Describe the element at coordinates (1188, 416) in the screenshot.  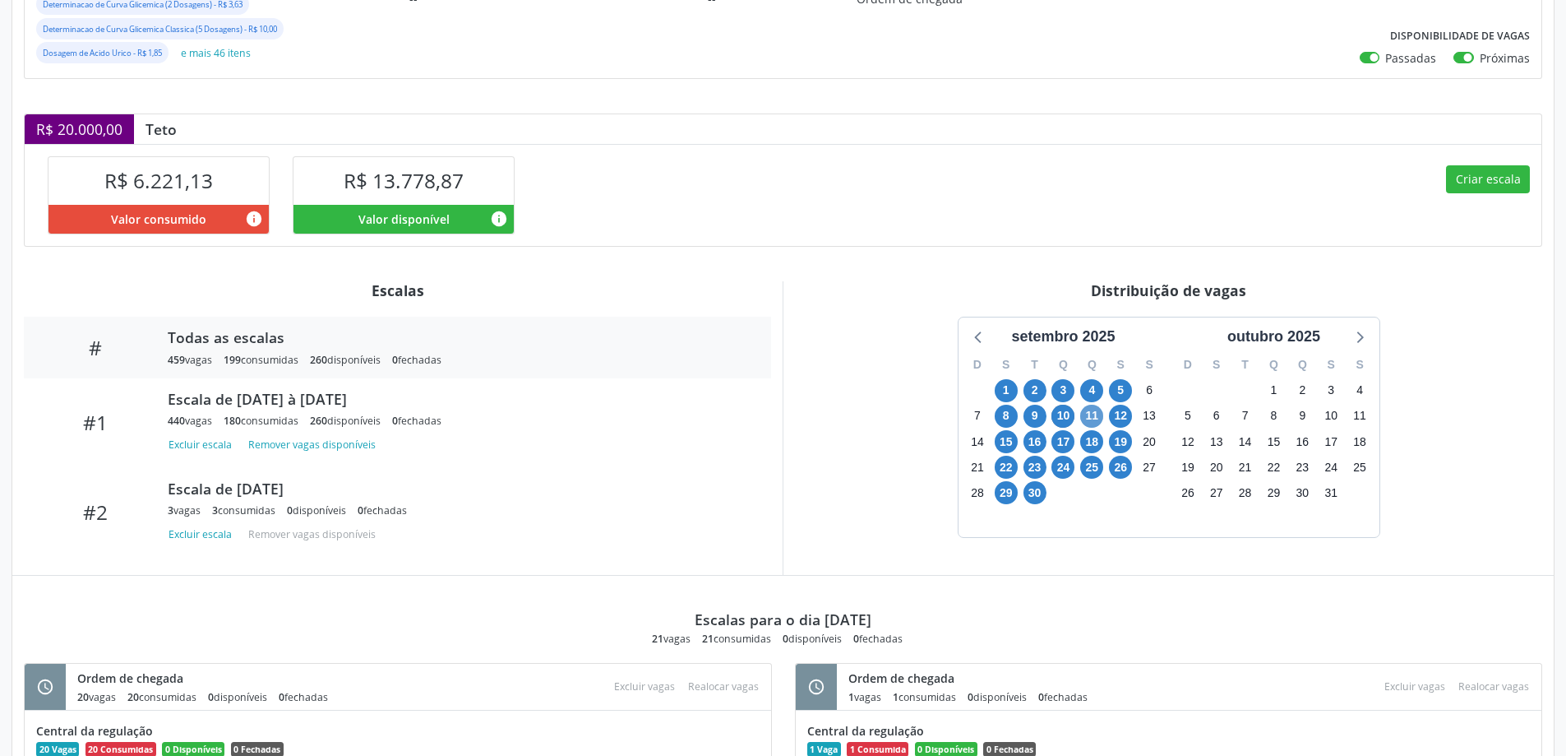
I see `span: domingo, 5 de outubro de 2025` at that location.